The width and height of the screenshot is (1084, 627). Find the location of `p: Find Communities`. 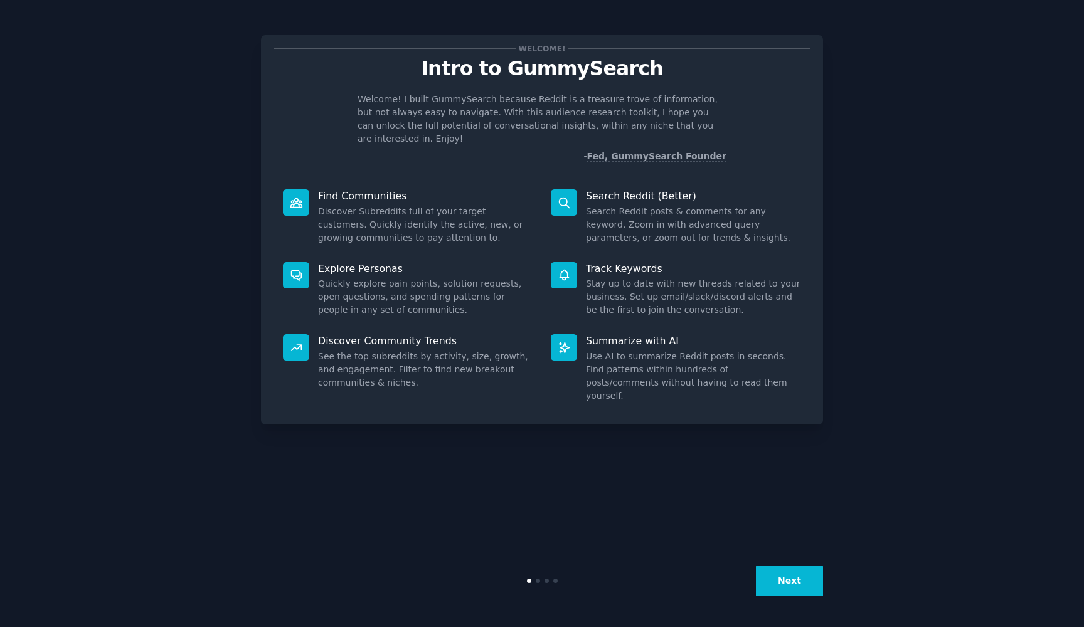

p: Find Communities is located at coordinates (425, 196).